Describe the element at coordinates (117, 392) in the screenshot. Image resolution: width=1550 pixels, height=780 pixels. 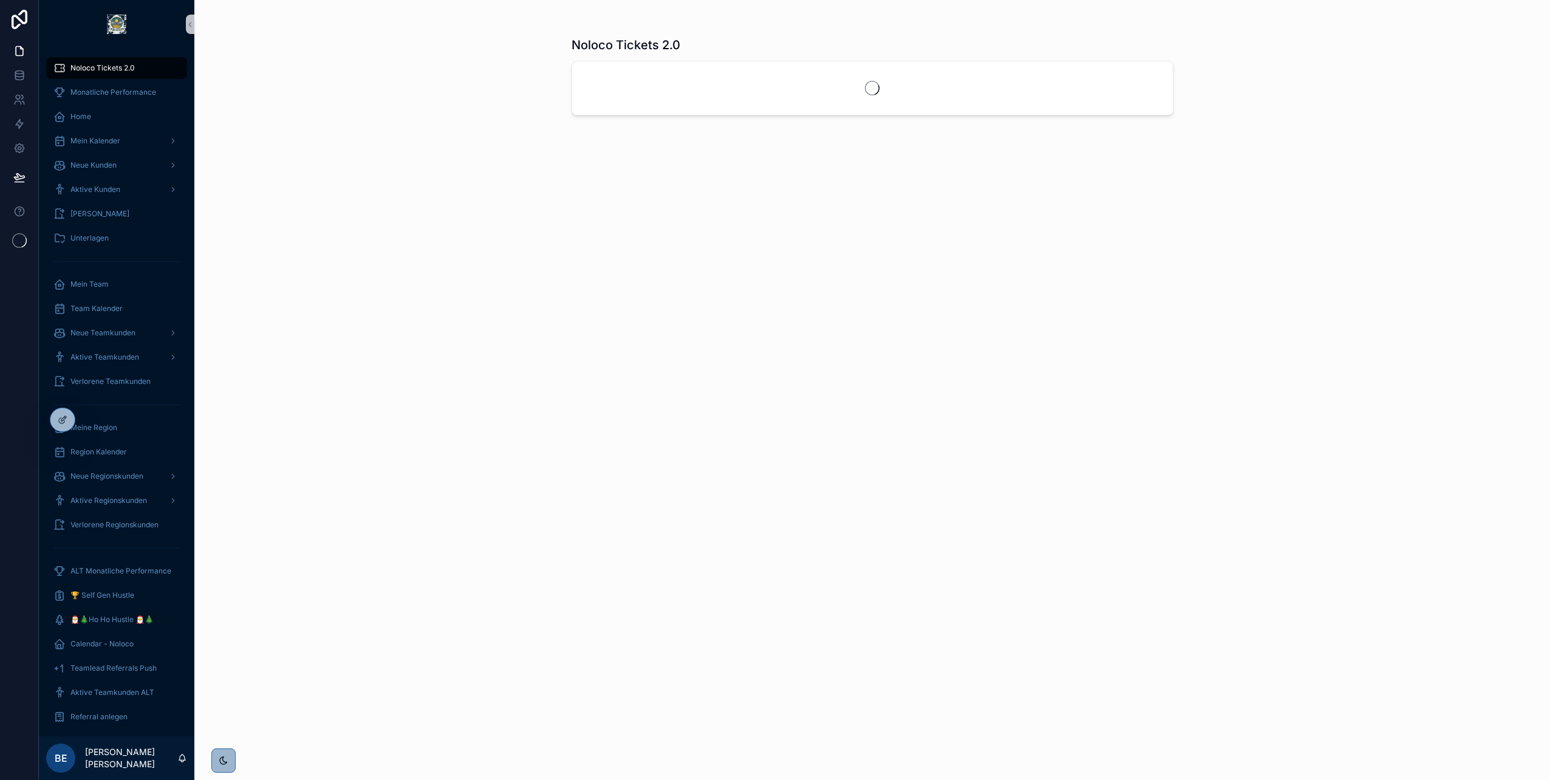
I see `div: scrollable content` at that location.